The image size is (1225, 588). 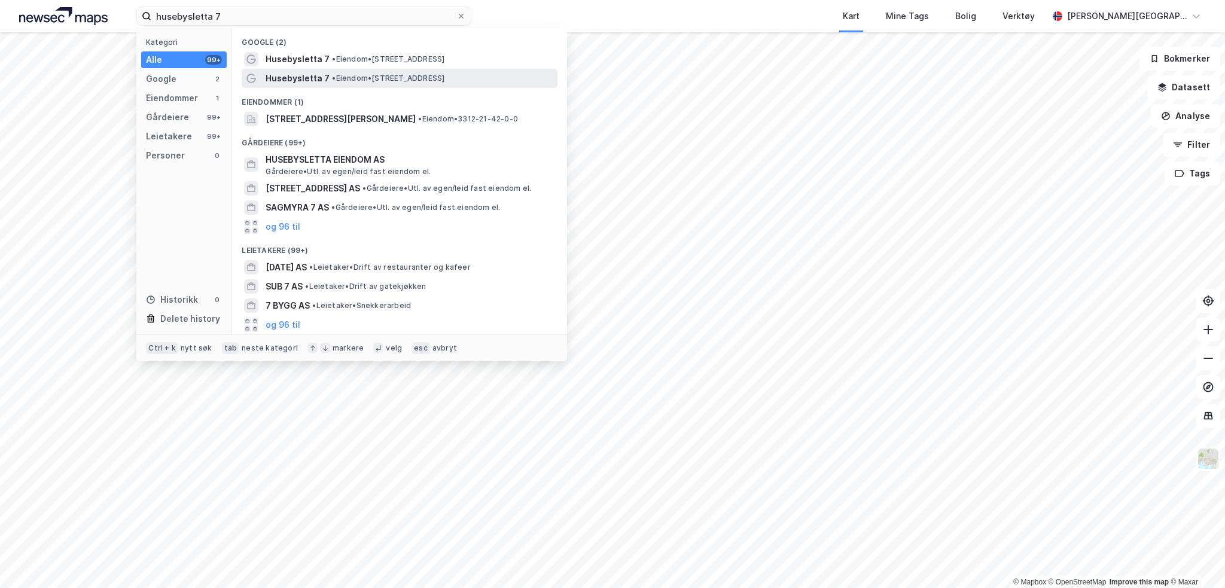 What do you see at coordinates (400, 247) in the screenshot?
I see `div: Leietakere (99+)` at bounding box center [400, 247].